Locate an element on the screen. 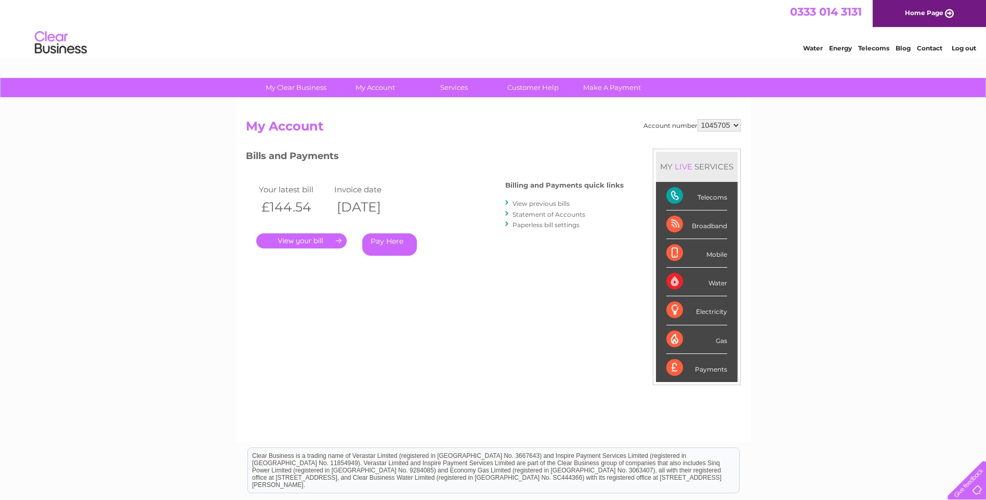  div: Water is located at coordinates (697, 282).